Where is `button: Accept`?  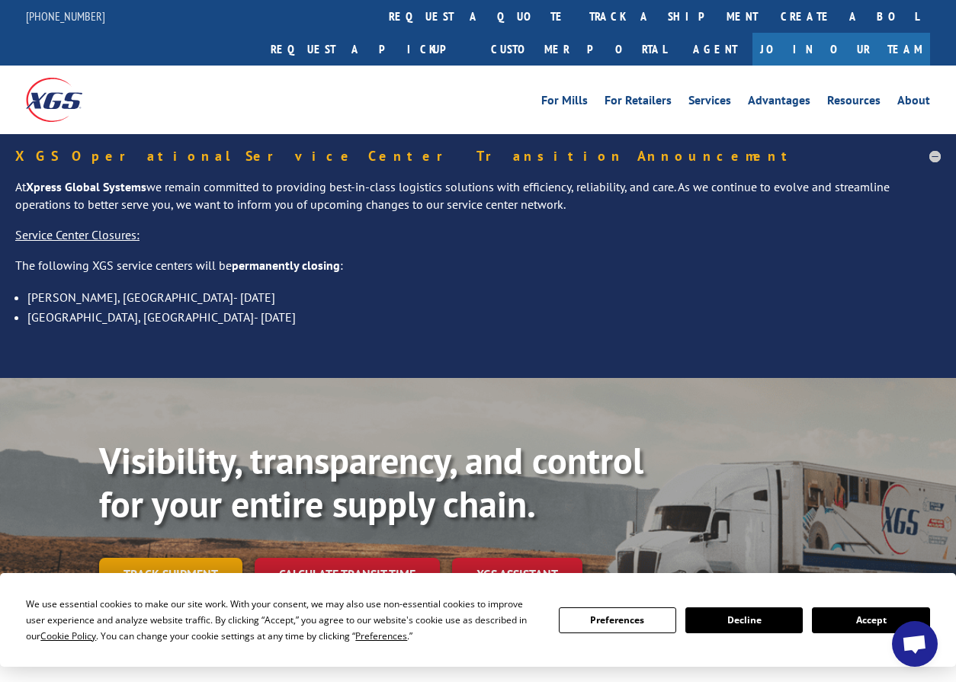
button: Accept is located at coordinates (870, 620).